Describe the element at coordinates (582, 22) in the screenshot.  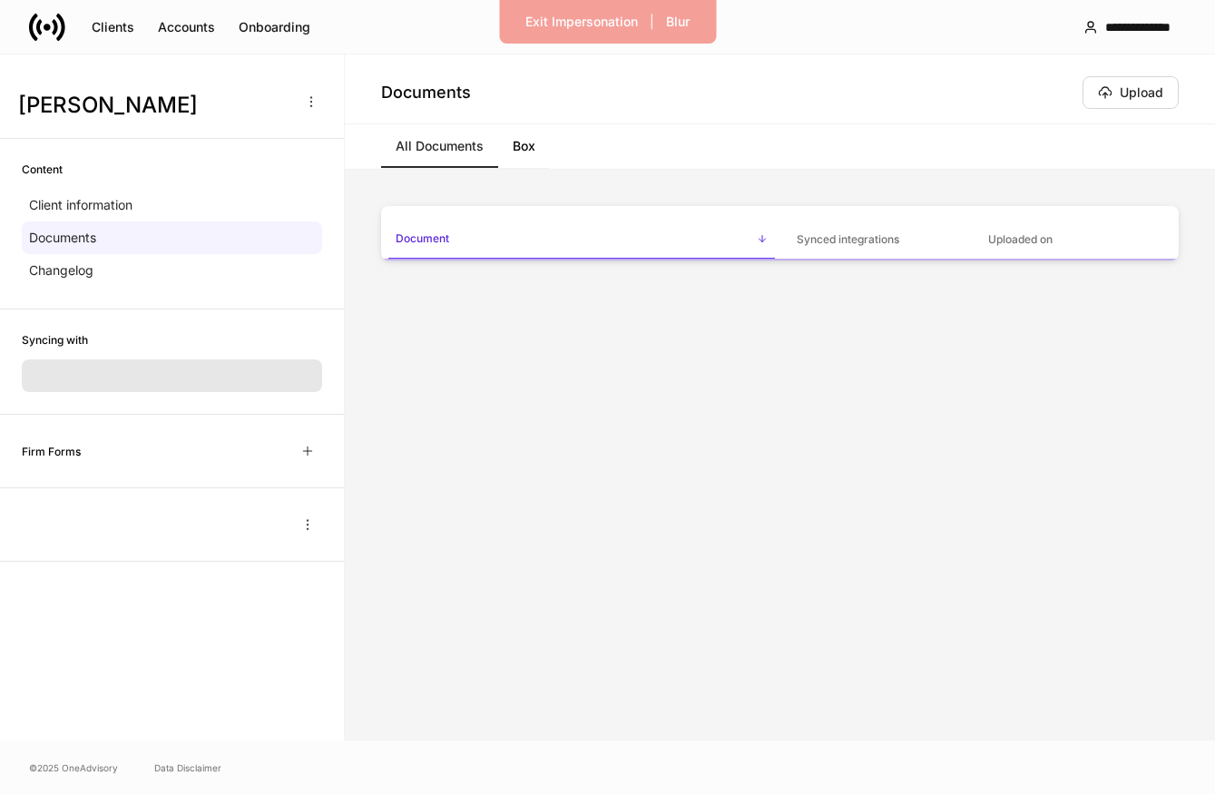
I see `button: Exit Impersonation` at that location.